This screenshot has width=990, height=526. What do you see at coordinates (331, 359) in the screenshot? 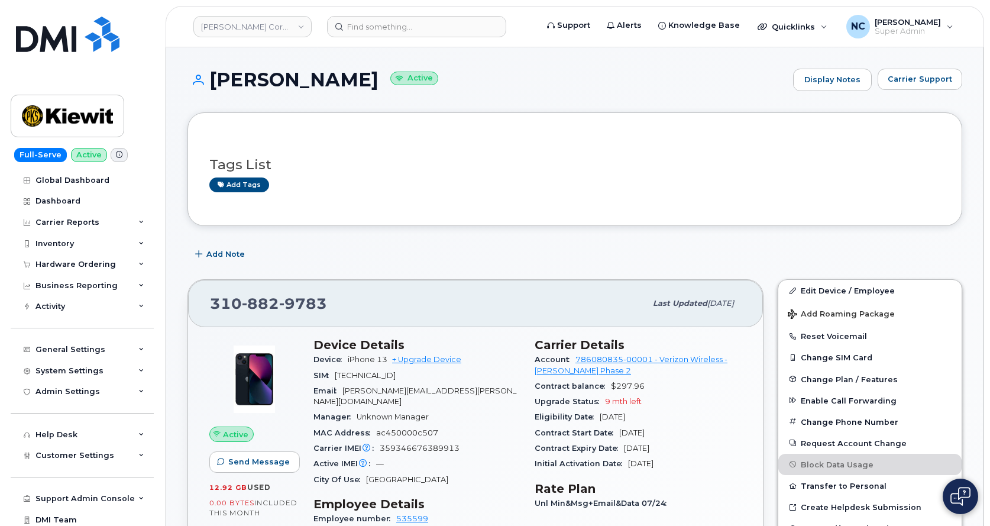
I see `span: Device` at bounding box center [331, 359].